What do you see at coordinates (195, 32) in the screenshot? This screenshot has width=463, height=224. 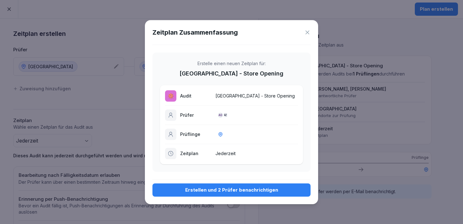 I see `h1: Zeitplan Zusammenfassung` at bounding box center [195, 32].